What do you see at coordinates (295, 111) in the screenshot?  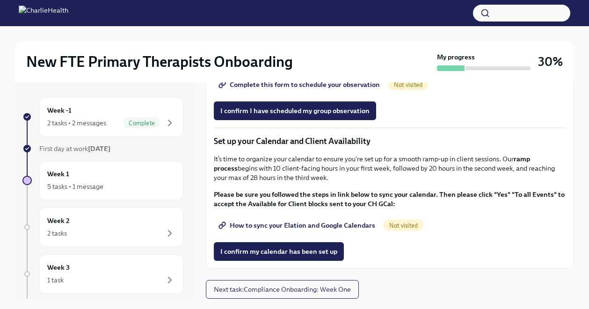 I see `span: I confirm I have scheduled my group observation` at bounding box center [295, 111].